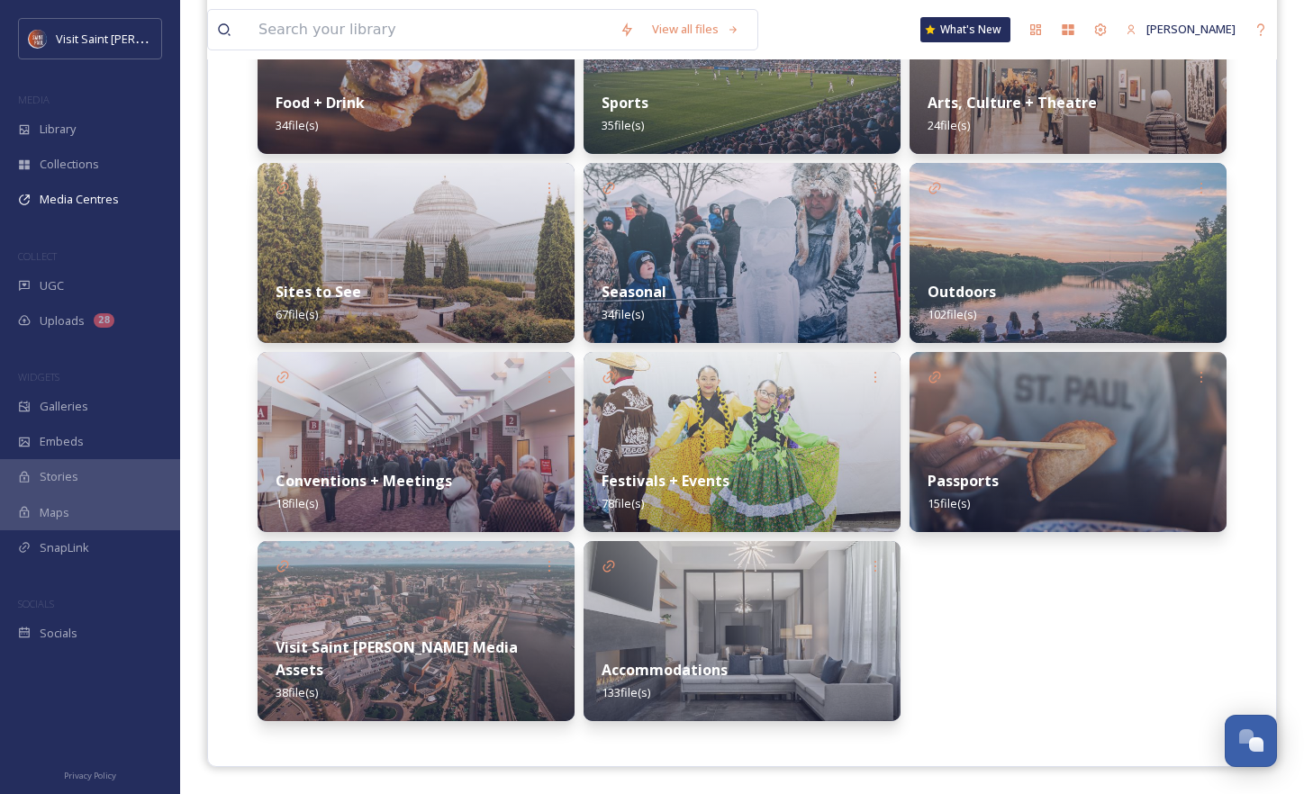  What do you see at coordinates (1251, 741) in the screenshot?
I see `button: Open Chat` at bounding box center [1251, 741].